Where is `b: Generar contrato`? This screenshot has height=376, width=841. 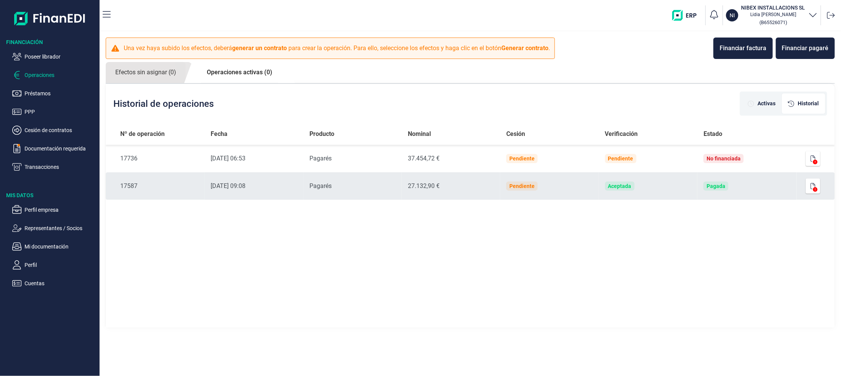 b: Generar contrato is located at coordinates (525, 48).